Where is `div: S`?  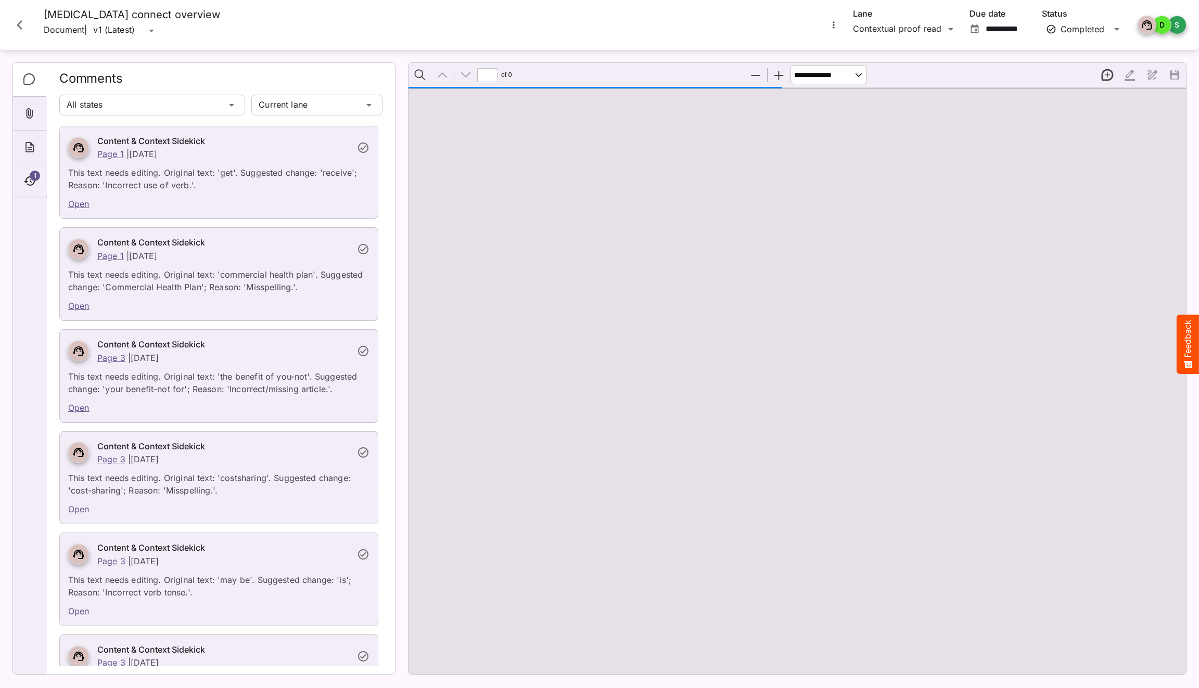 div: S is located at coordinates (1177, 25).